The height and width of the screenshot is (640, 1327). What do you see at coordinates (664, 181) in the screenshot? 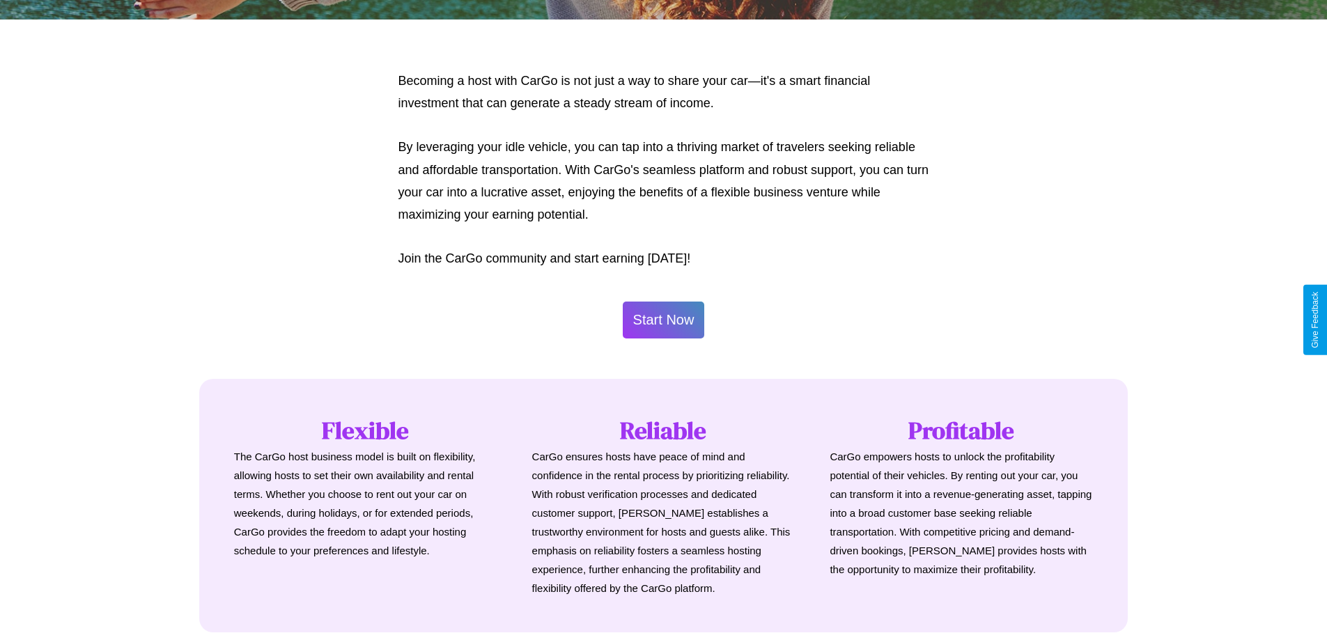
I see `p: By leveraging your idle vehicle, you can tap into a thriving market of travelers seeking reliable...` at bounding box center [664, 181].